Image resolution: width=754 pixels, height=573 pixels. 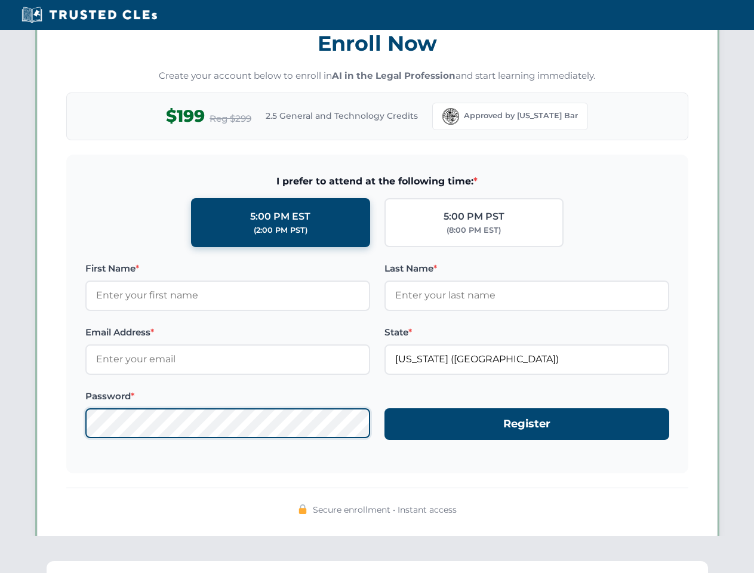 I want to click on span: I prefer to attend at the following time:, so click(x=377, y=181).